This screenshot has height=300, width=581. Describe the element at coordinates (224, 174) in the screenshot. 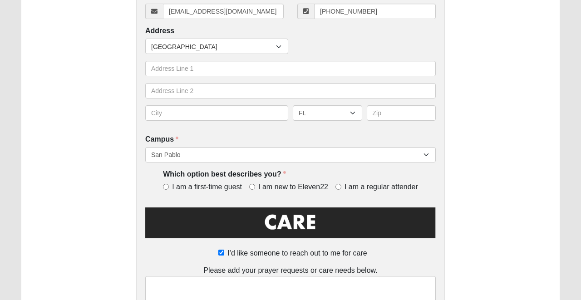

I see `label: Which option best describes you?` at that location.